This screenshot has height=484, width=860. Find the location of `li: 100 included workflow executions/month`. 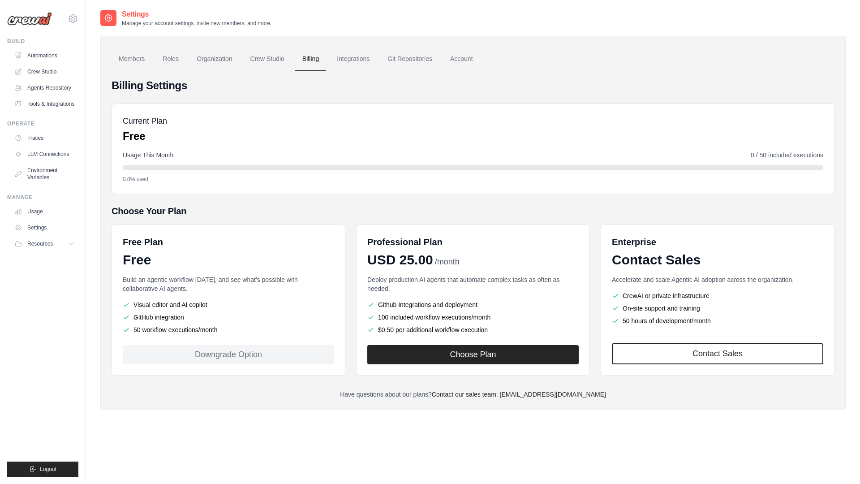

li: 100 included workflow executions/month is located at coordinates (473, 317).